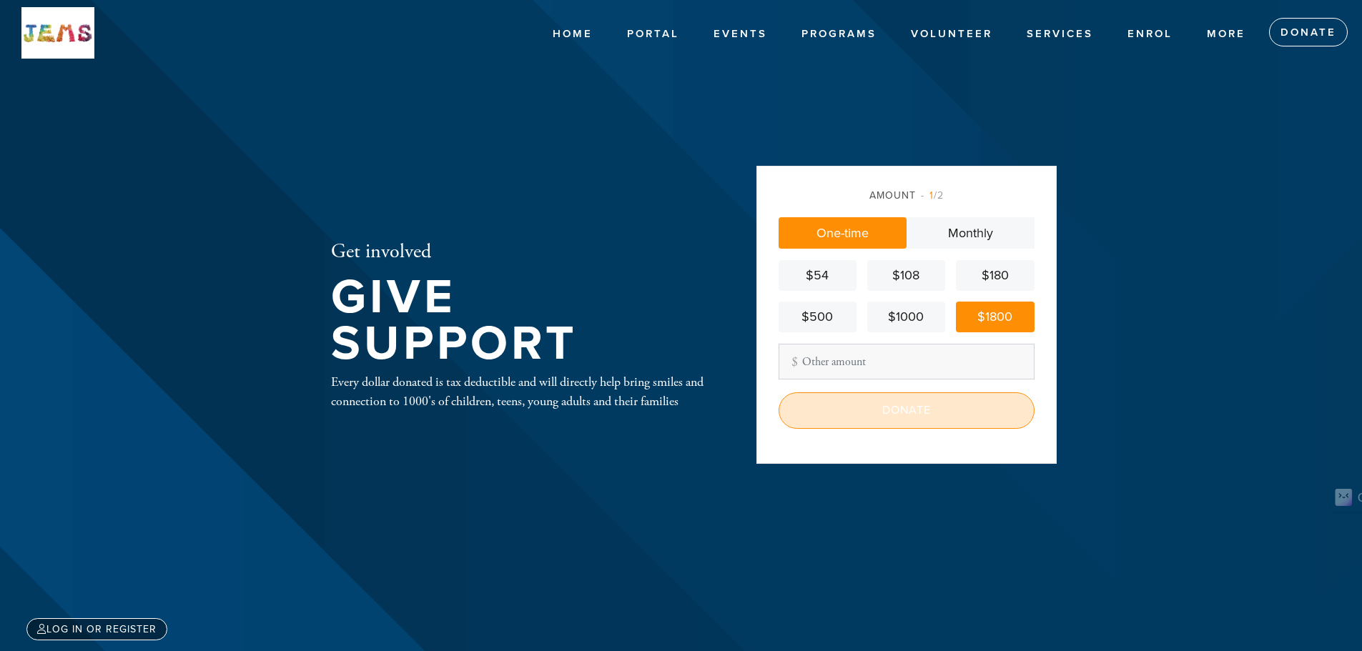  Describe the element at coordinates (520, 320) in the screenshot. I see `h1: Give Support` at that location.